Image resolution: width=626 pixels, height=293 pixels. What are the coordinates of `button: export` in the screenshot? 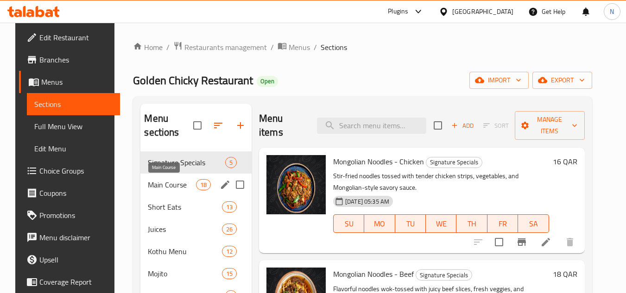 It's located at (562, 80).